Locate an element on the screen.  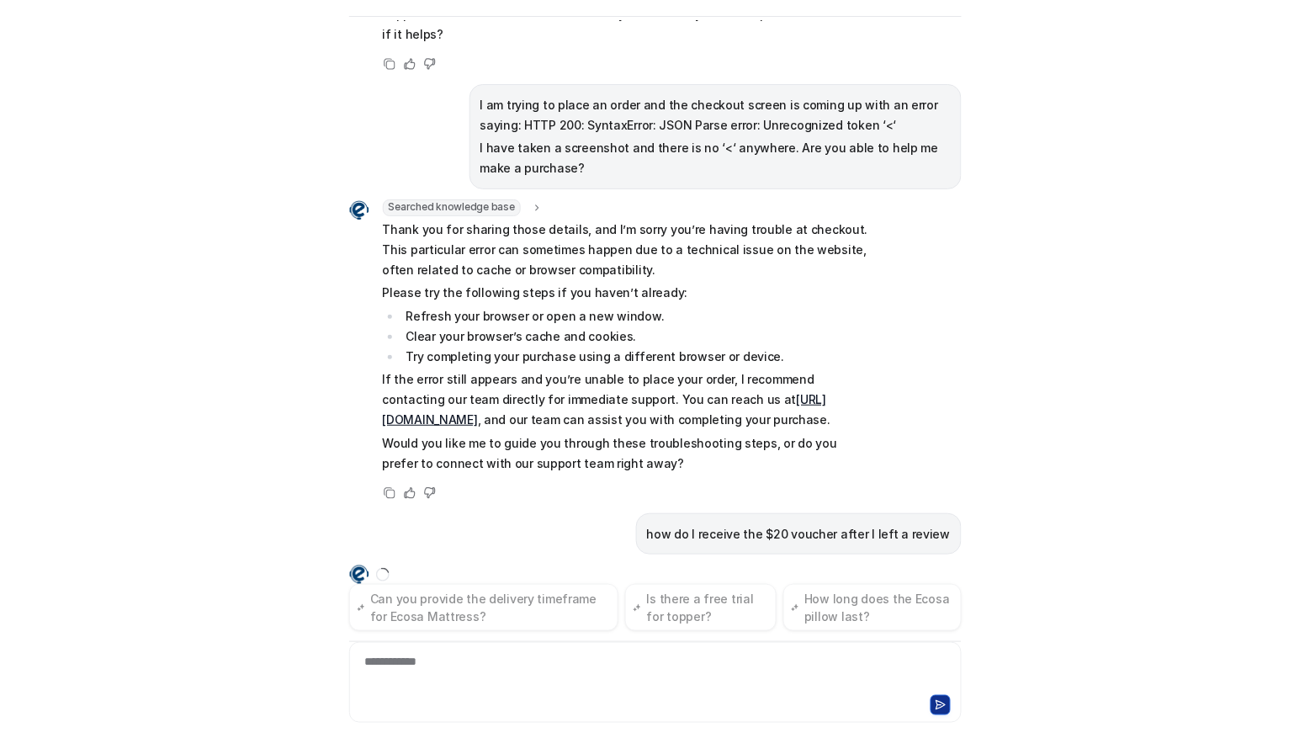
p: If the error still appears and you’re unable to place your order, I recommend contacting our team... is located at coordinates (629, 400).